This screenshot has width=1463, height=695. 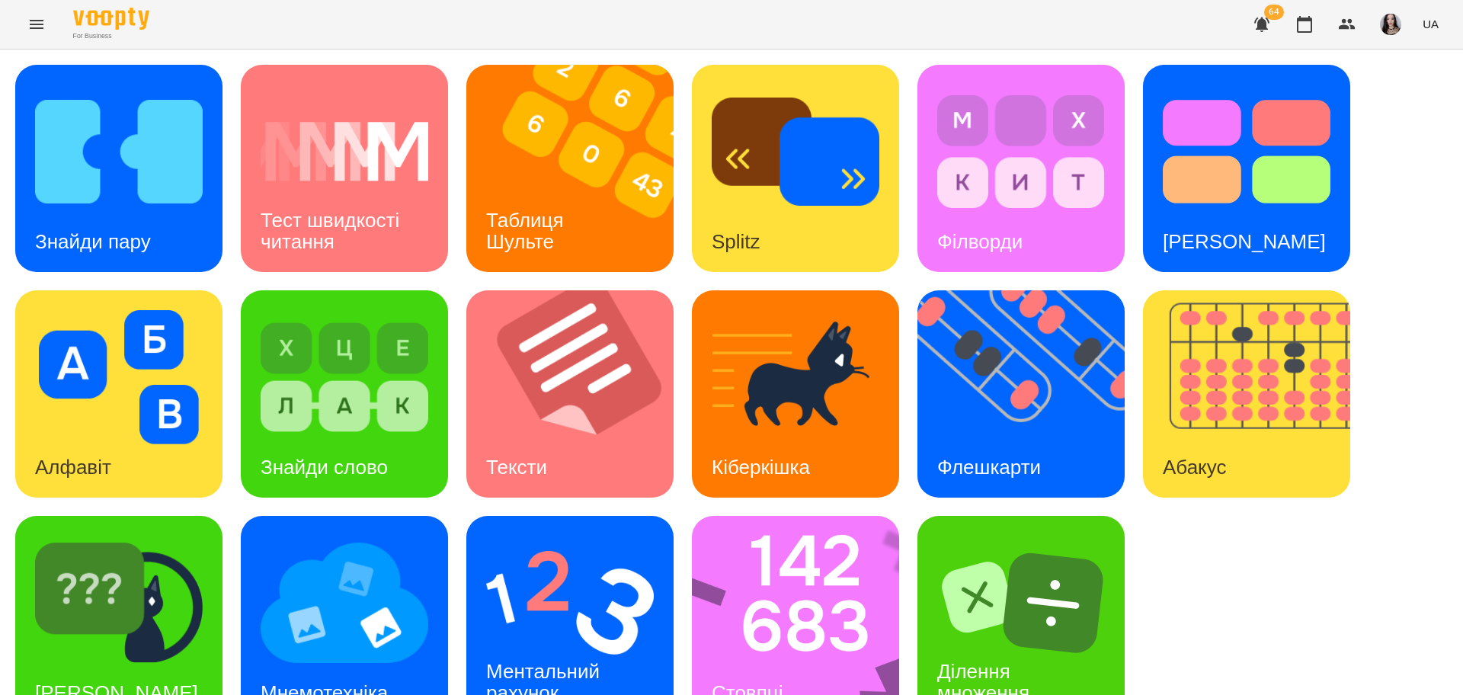 I want to click on h3: Абакус, so click(x=1194, y=467).